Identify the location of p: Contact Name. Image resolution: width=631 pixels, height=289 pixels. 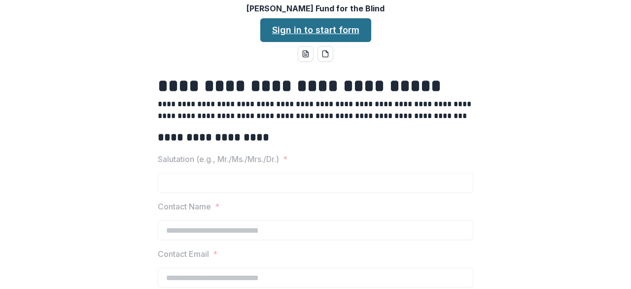
(184, 206).